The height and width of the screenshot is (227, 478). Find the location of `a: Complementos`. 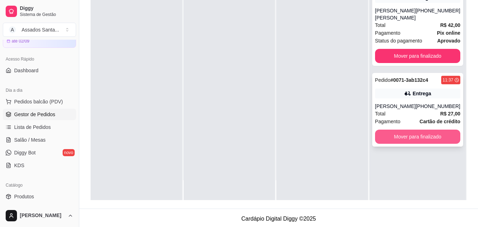

a: Complementos is located at coordinates (39, 209).